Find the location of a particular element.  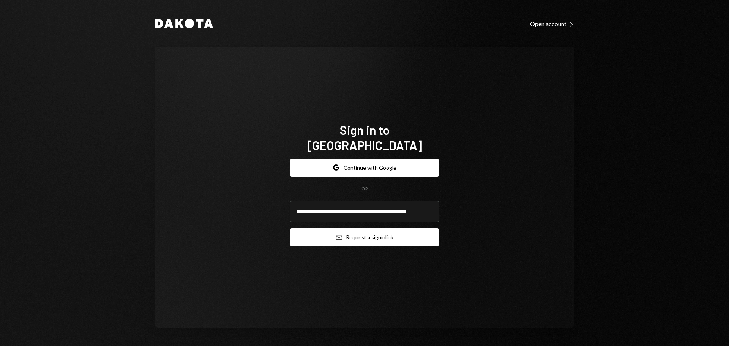

div: OR is located at coordinates (364, 189).